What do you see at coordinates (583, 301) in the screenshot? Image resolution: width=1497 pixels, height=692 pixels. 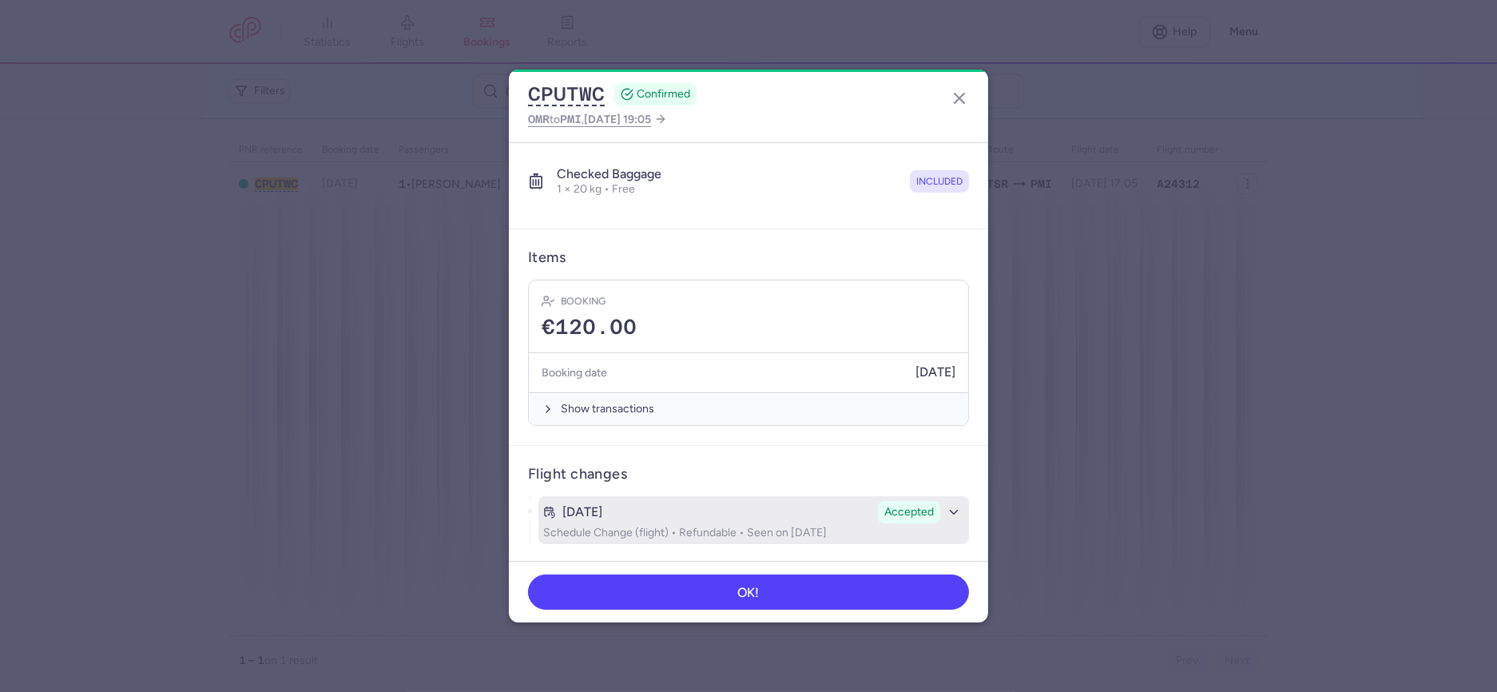 I see `h4: Booking` at bounding box center [583, 301].